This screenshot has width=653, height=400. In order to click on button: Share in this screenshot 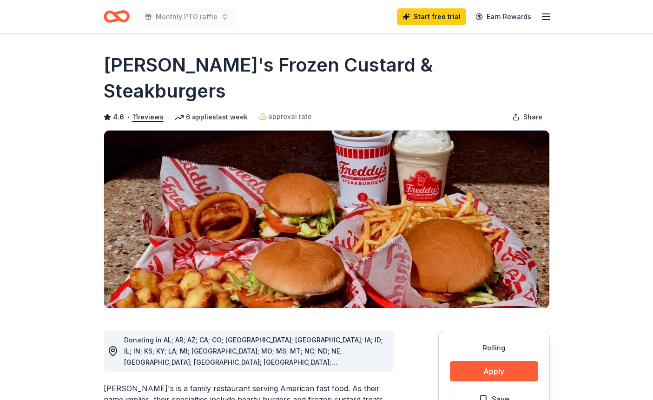, I will do `click(527, 117)`.